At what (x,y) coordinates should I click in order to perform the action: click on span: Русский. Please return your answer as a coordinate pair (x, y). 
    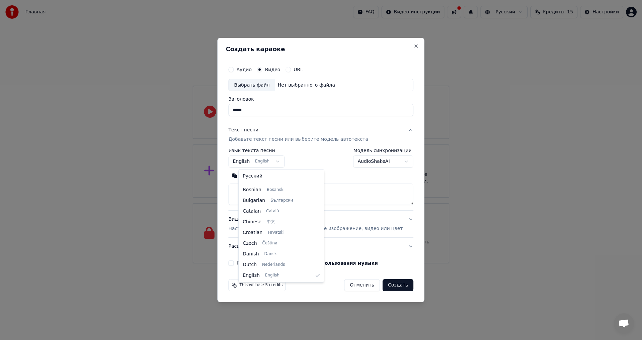
    Looking at the image, I should click on (253, 176).